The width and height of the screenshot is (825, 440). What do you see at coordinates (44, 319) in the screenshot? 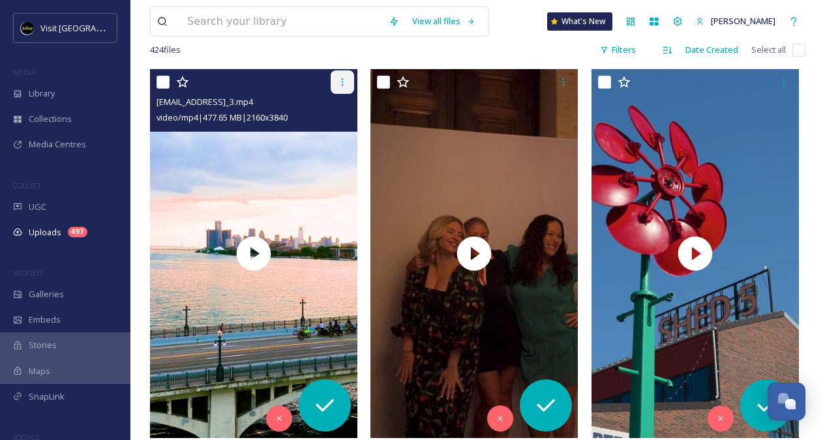
I see `span: Embeds` at bounding box center [44, 319].